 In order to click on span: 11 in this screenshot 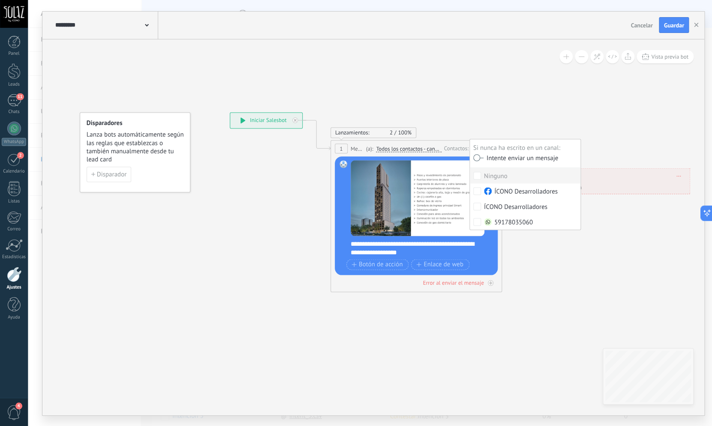, I will do `click(20, 97)`.